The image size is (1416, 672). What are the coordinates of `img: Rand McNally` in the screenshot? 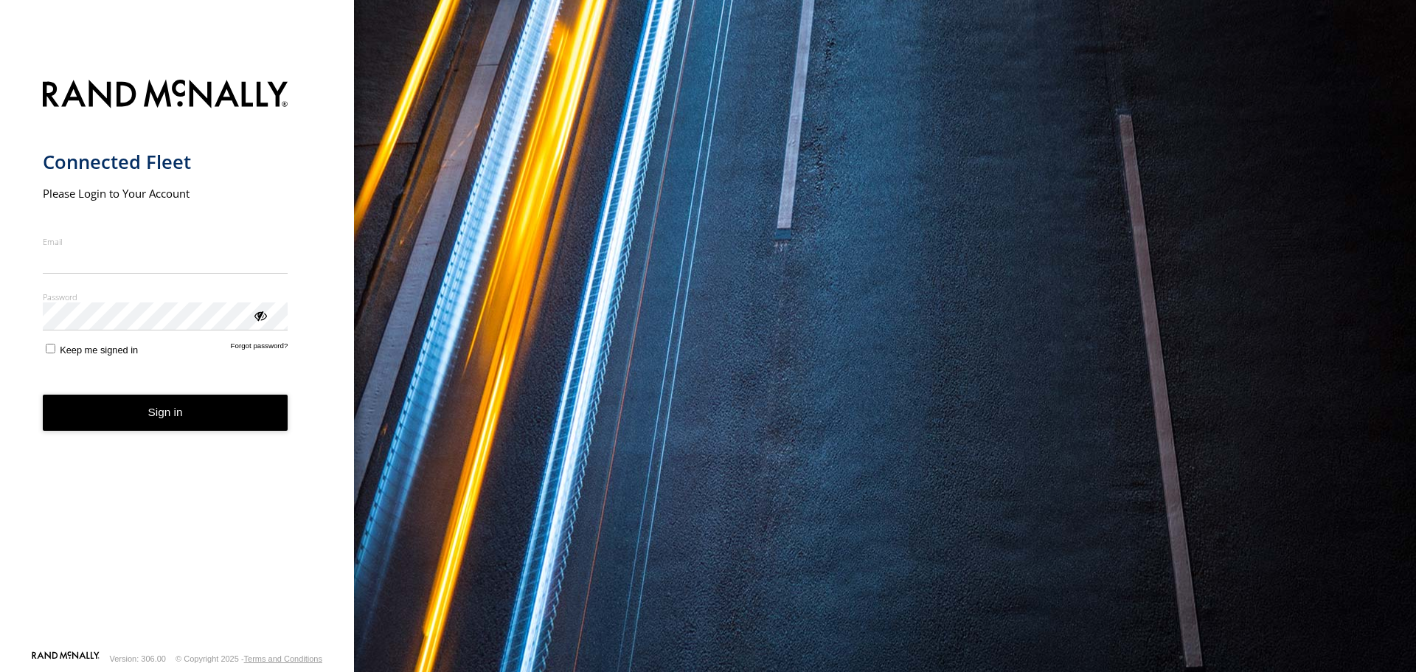 It's located at (165, 95).